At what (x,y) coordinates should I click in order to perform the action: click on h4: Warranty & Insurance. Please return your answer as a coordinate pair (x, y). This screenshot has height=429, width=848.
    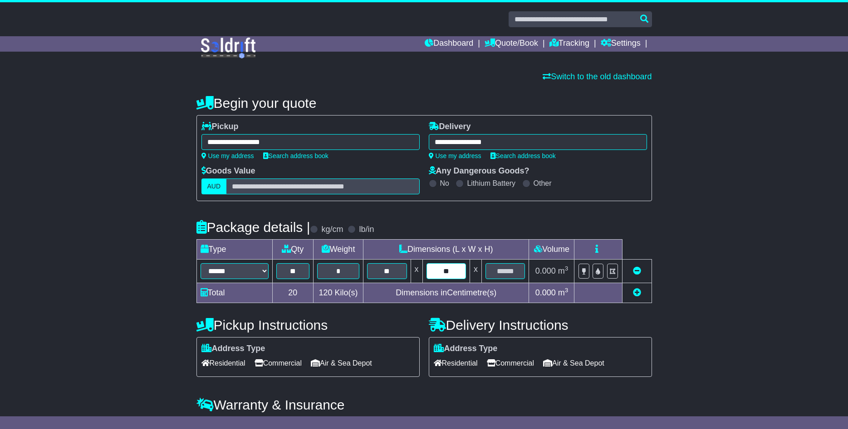
    Looking at the image, I should click on (424, 405).